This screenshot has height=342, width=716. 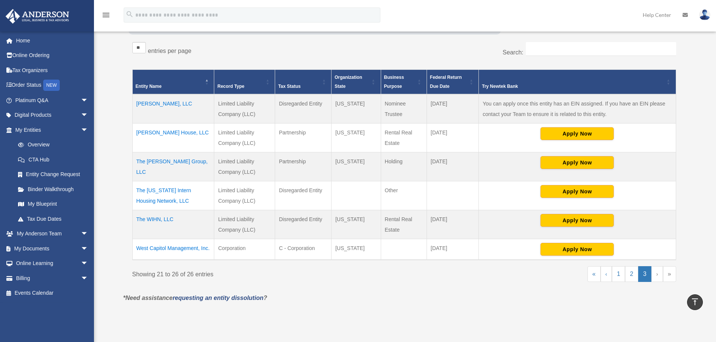 I want to click on td: Other, so click(x=403, y=196).